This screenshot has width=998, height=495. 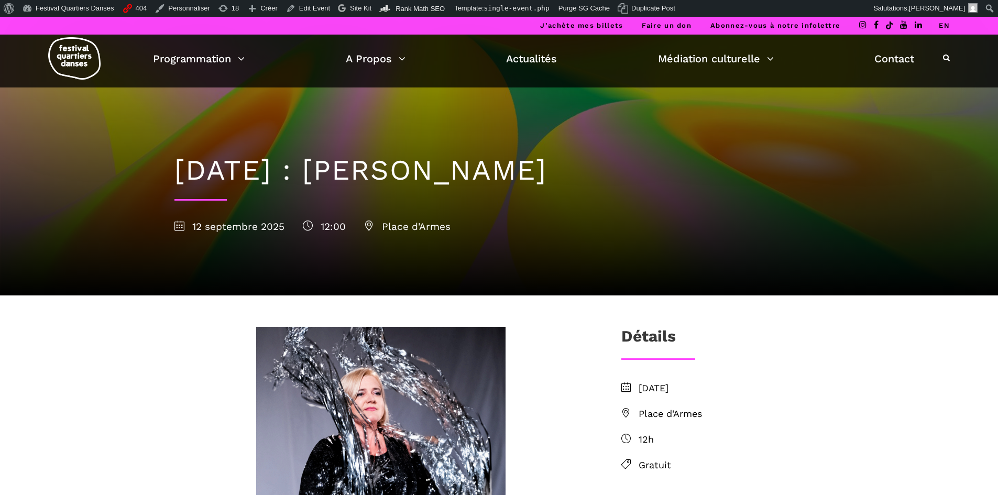 What do you see at coordinates (517, 8) in the screenshot?
I see `span: single-event.php` at bounding box center [517, 8].